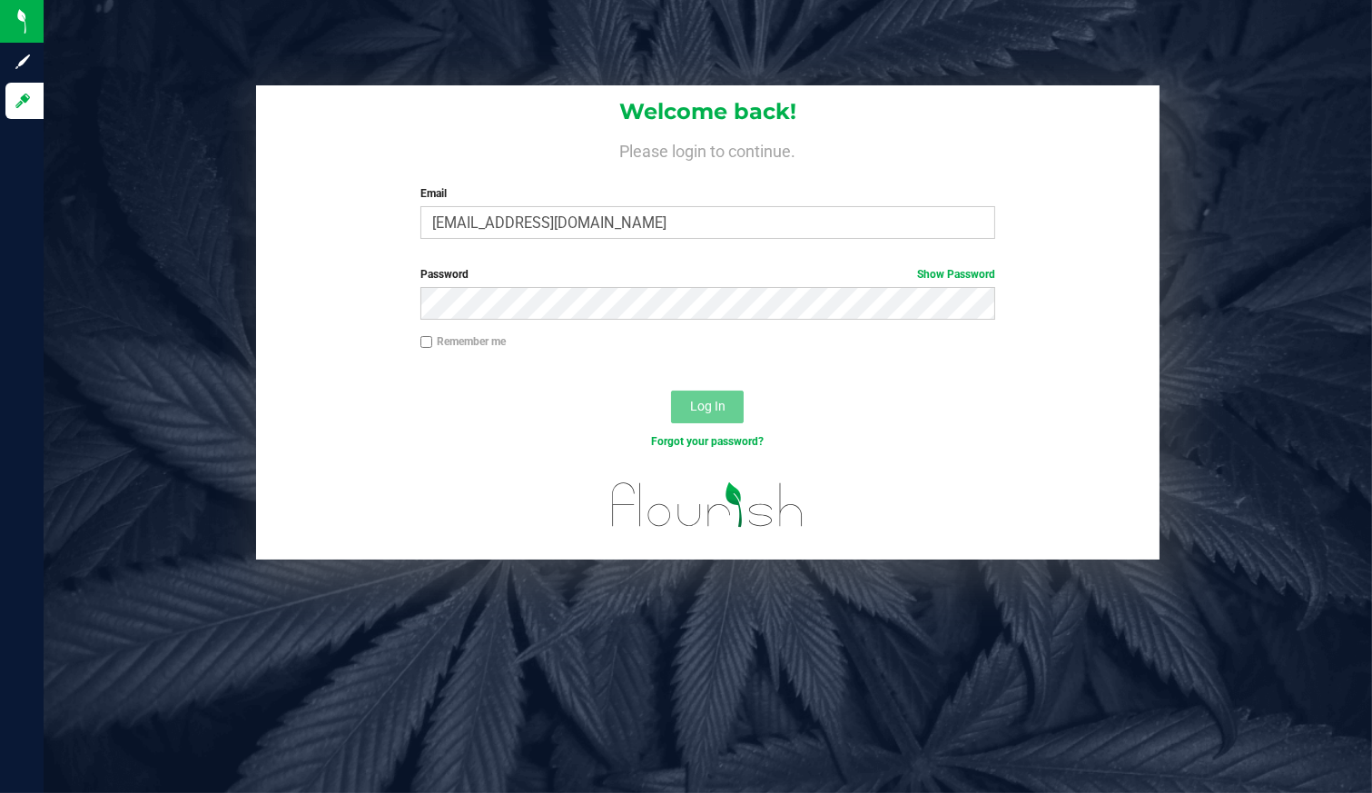  What do you see at coordinates (708, 407) in the screenshot?
I see `button: Log In` at bounding box center [708, 407].